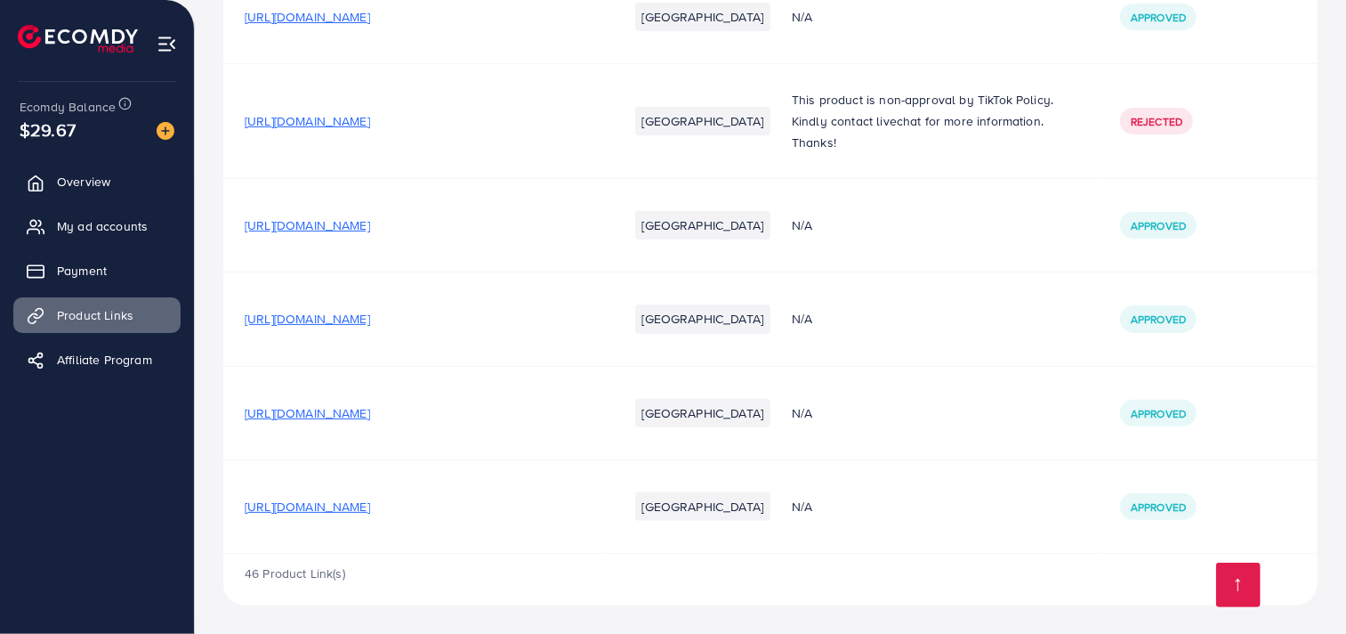 The height and width of the screenshot is (634, 1346). Describe the element at coordinates (295, 573) in the screenshot. I see `span: 46 Product Link(s)` at that location.